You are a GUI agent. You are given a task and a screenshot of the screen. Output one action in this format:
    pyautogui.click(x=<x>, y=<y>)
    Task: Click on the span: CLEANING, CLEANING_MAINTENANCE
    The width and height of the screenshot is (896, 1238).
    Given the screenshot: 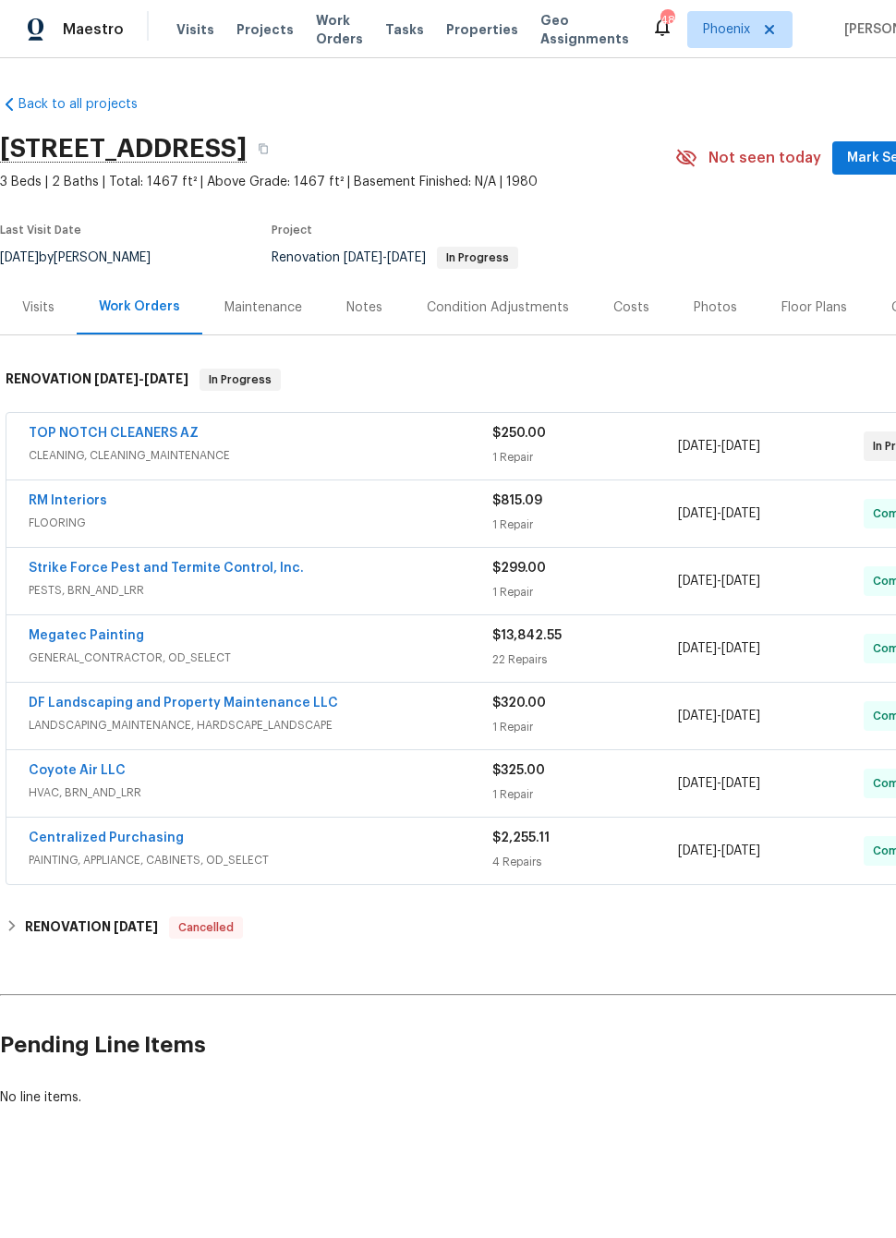 What is the action you would take?
    pyautogui.click(x=260, y=455)
    